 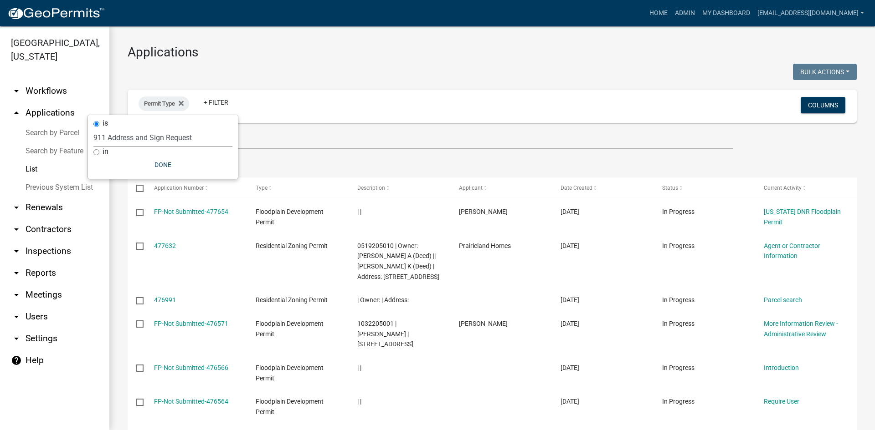 I want to click on i: help, so click(x=16, y=361).